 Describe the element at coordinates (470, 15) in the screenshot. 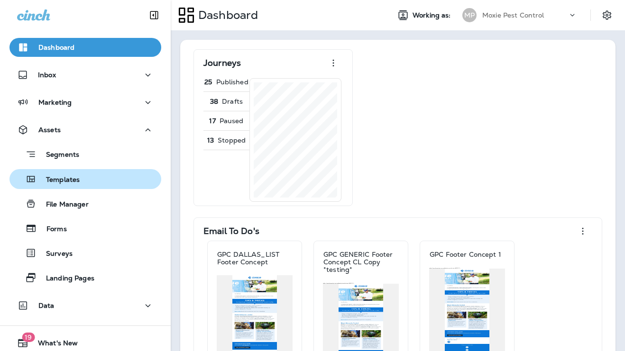

I see `div: MP` at that location.